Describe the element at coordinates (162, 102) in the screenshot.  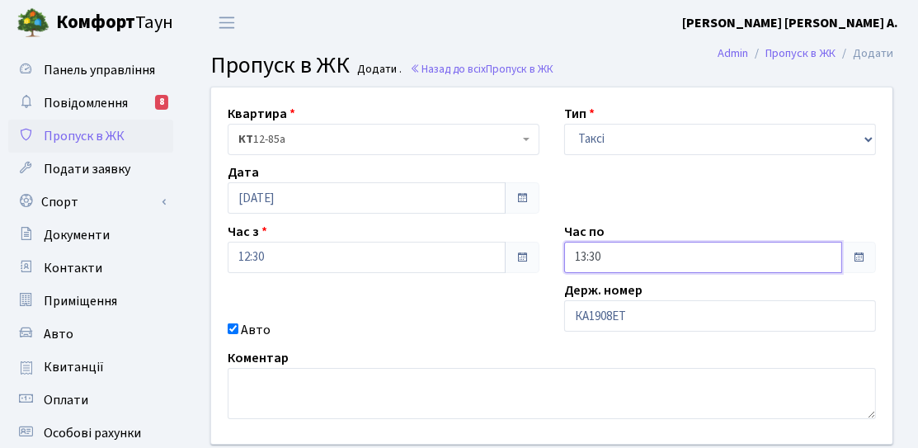
I see `div: 8` at that location.